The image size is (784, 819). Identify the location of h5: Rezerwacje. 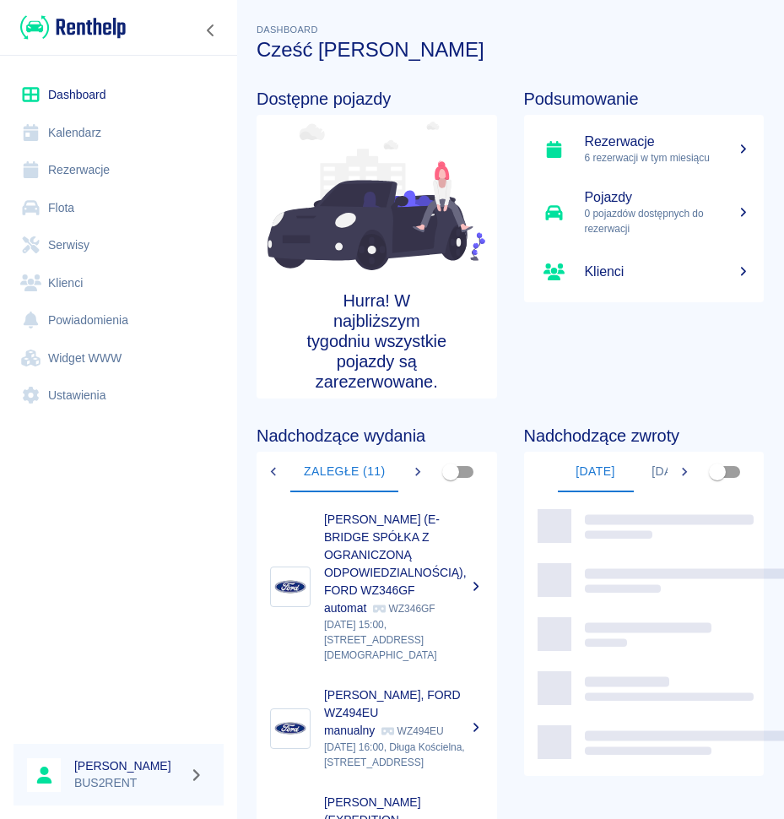
(667, 142).